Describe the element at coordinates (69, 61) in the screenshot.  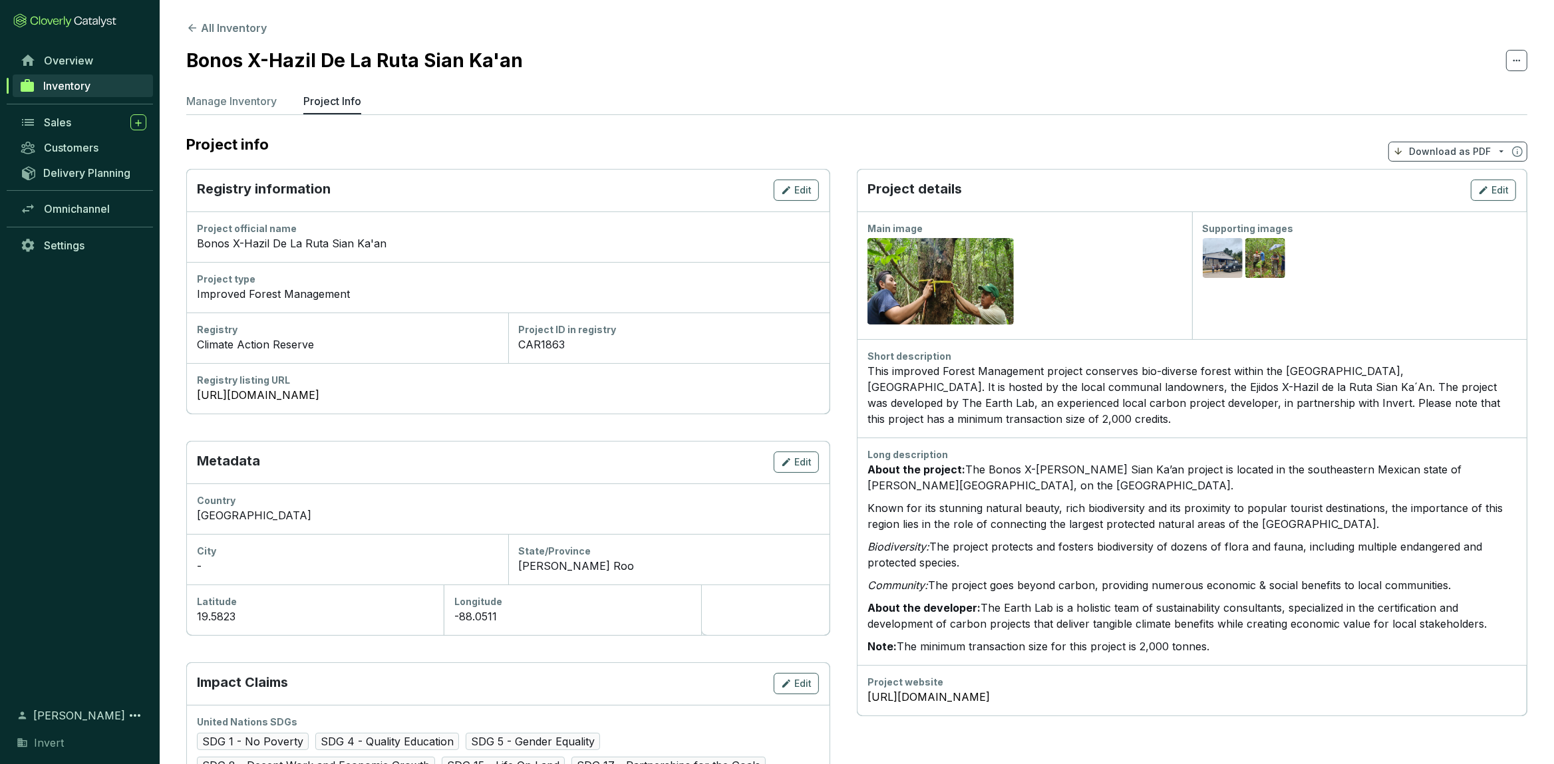
I see `span: Overview` at that location.